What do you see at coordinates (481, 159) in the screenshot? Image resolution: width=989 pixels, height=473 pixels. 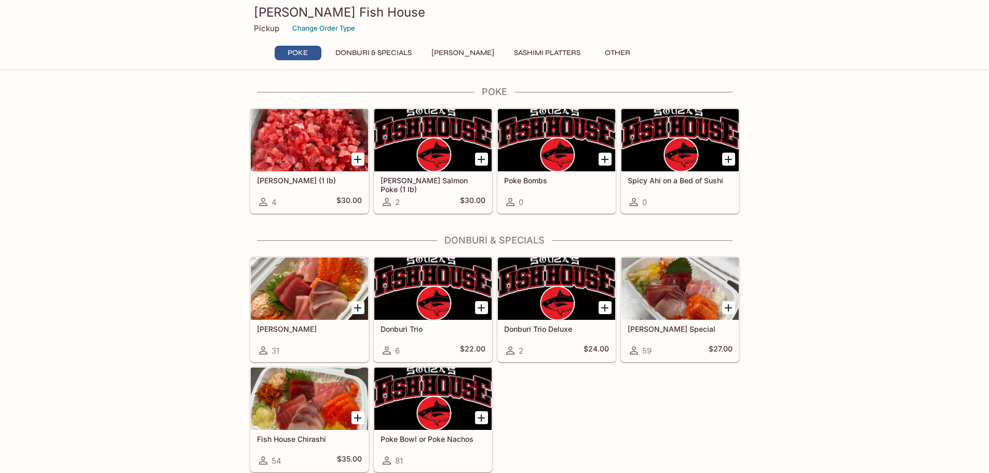 I see `button: Add Ora King Salmon Poke (1 lb)` at bounding box center [481, 159].